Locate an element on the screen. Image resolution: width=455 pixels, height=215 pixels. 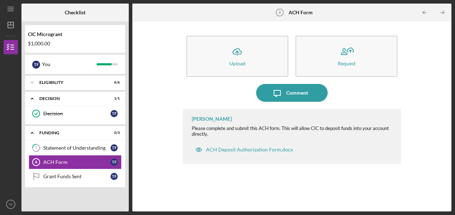
div: ACH Deposit Authorization Form.docx is located at coordinates (249, 150).